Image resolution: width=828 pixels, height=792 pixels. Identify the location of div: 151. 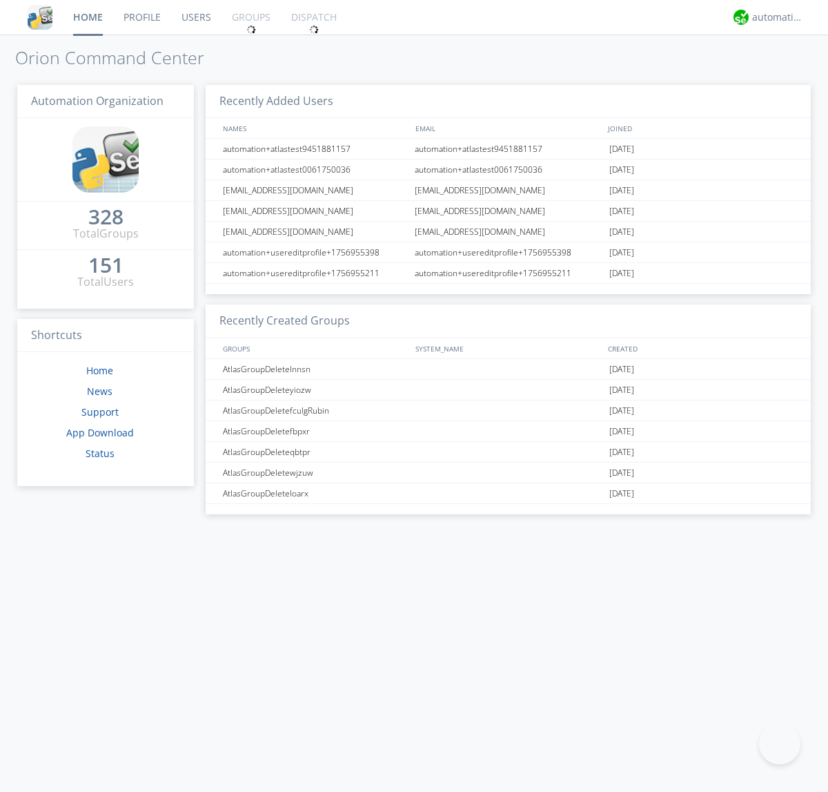
(106, 265).